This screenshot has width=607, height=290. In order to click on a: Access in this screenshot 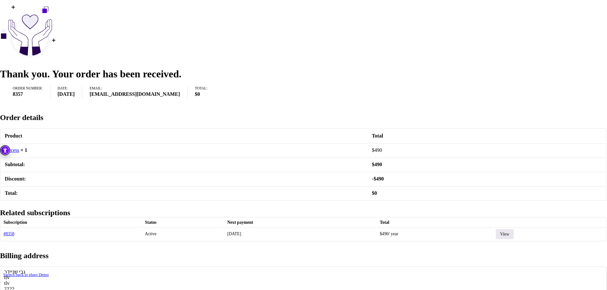, I will do `click(12, 150)`.